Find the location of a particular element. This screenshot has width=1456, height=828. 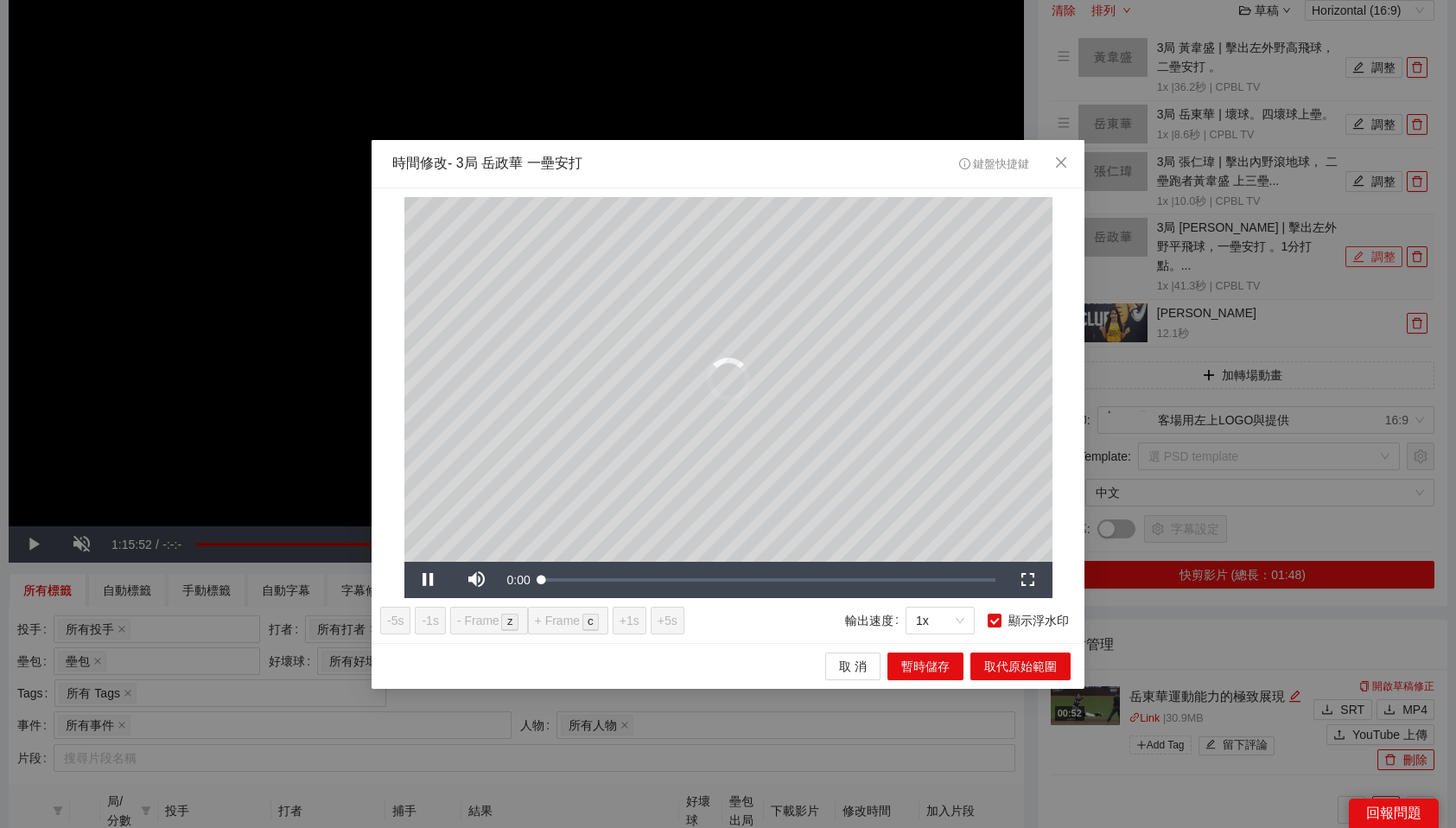

button: Fullscreen is located at coordinates (1028, 580).